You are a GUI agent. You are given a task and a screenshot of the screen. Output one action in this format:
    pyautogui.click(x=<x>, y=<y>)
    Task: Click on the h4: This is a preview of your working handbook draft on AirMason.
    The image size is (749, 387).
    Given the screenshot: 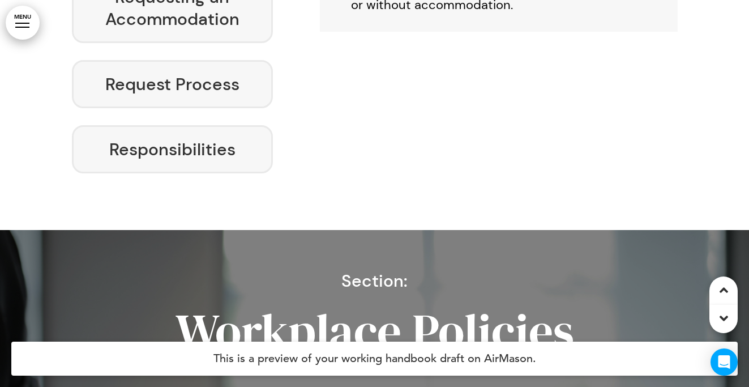 What is the action you would take?
    pyautogui.click(x=374, y=358)
    